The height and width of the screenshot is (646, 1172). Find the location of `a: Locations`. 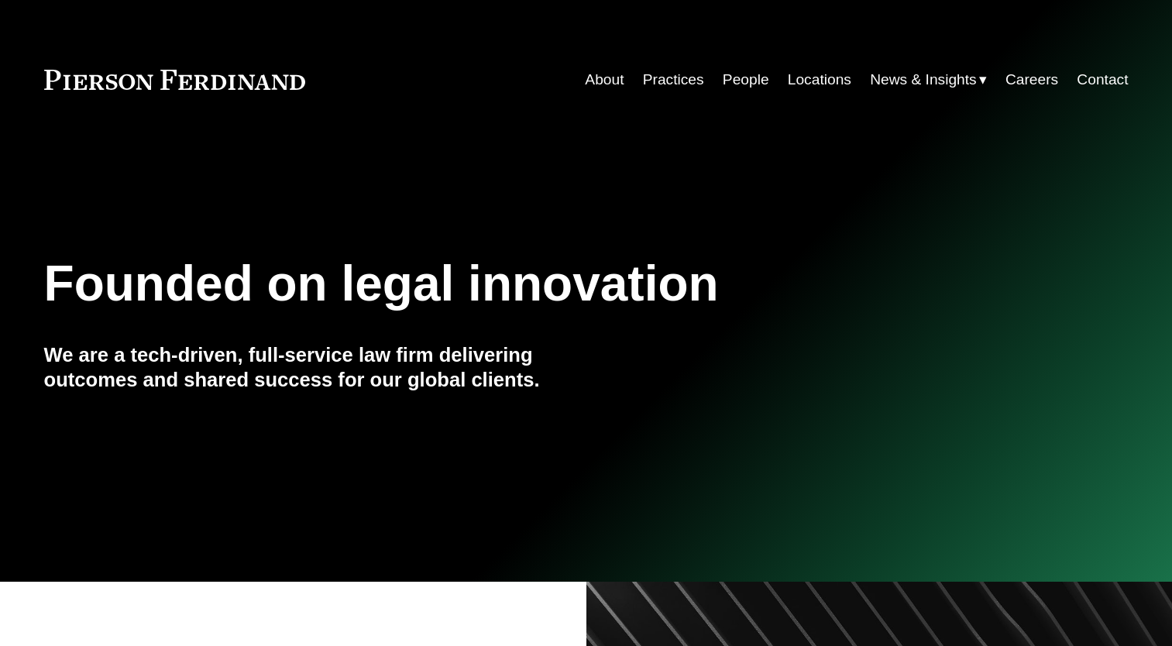

a: Locations is located at coordinates (819, 80).